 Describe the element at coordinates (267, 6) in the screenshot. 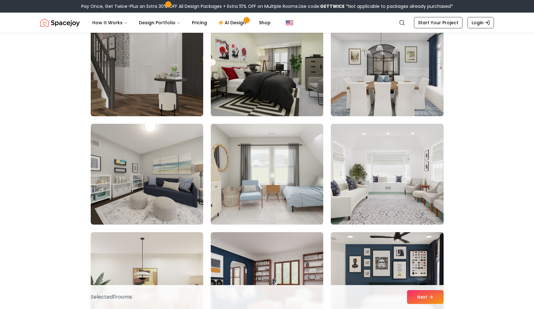

I see `div: Pay Once, Get Twice-Plus an Extra 30% OFF All Design Packages + Extra 10% OFF on Multiple Rooms.` at that location.